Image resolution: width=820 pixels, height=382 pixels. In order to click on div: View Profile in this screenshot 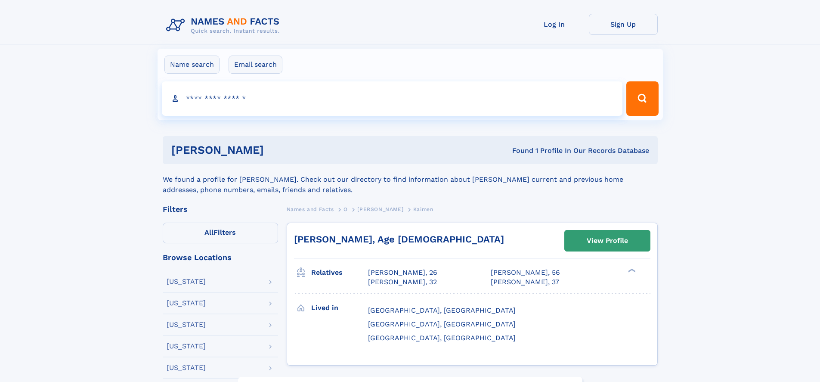, I will do `click(608, 241)`.